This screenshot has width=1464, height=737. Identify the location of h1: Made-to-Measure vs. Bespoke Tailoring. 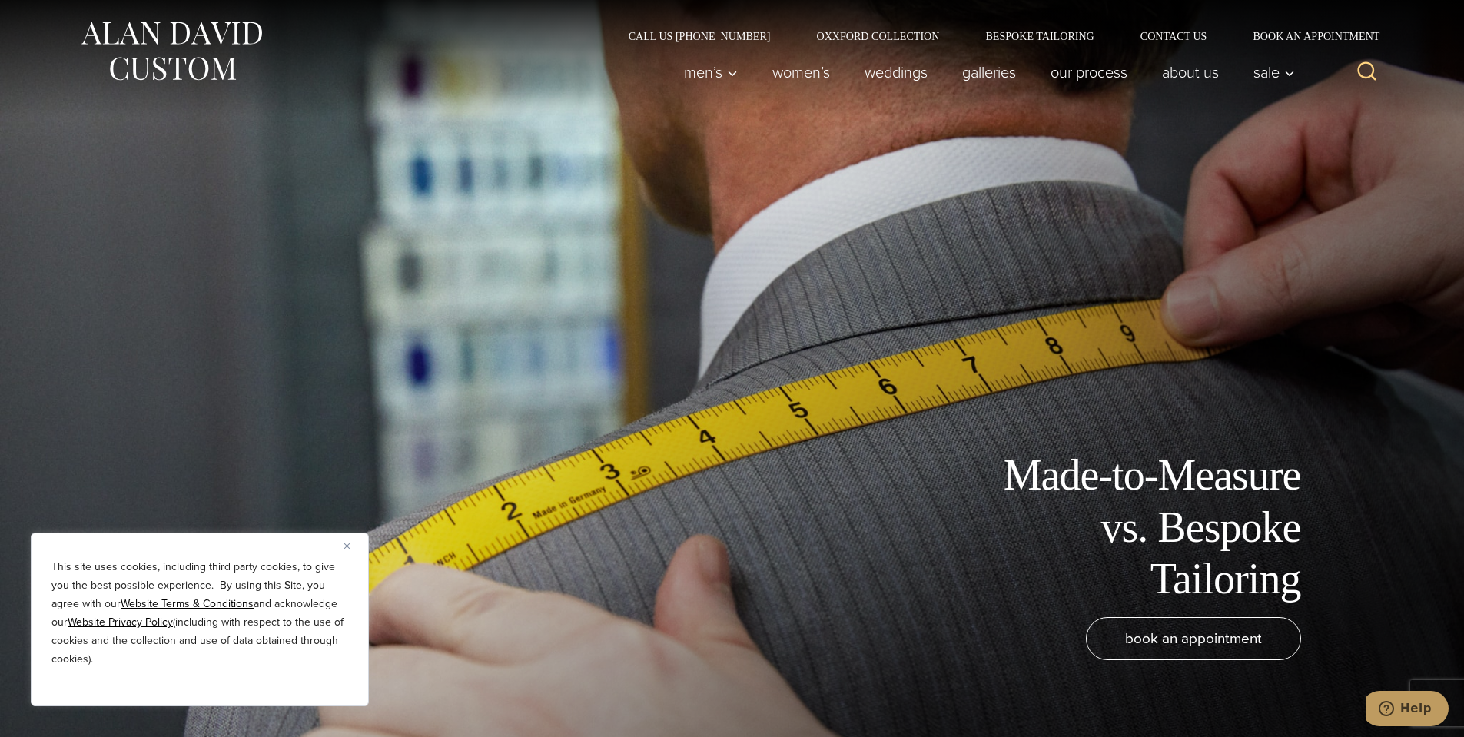
(1128, 527).